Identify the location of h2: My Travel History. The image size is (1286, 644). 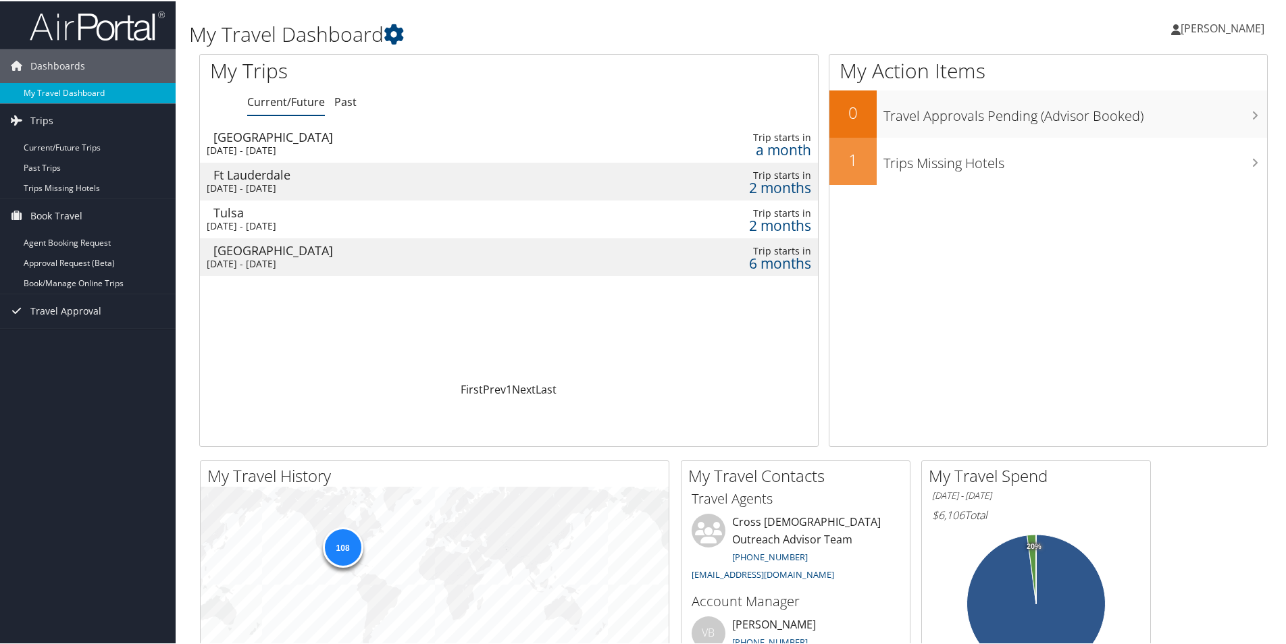
(438, 475).